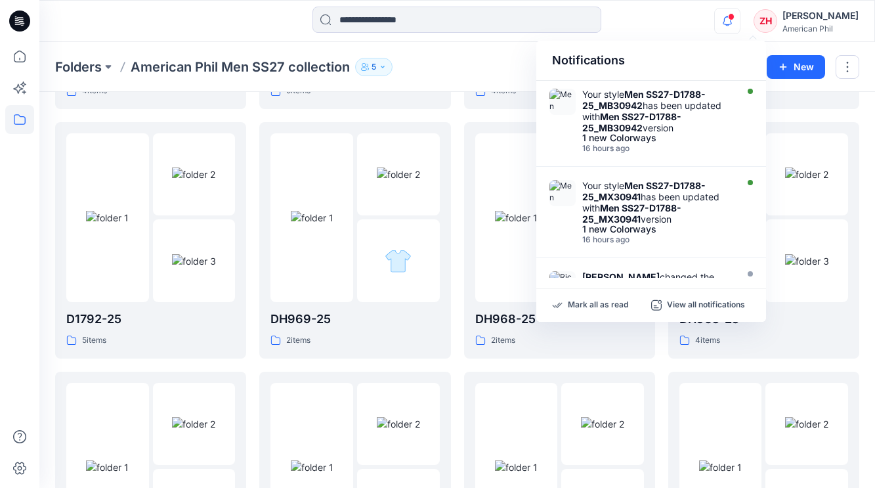  I want to click on a: folder 1folder 2folder 3DH969-252items, so click(354, 240).